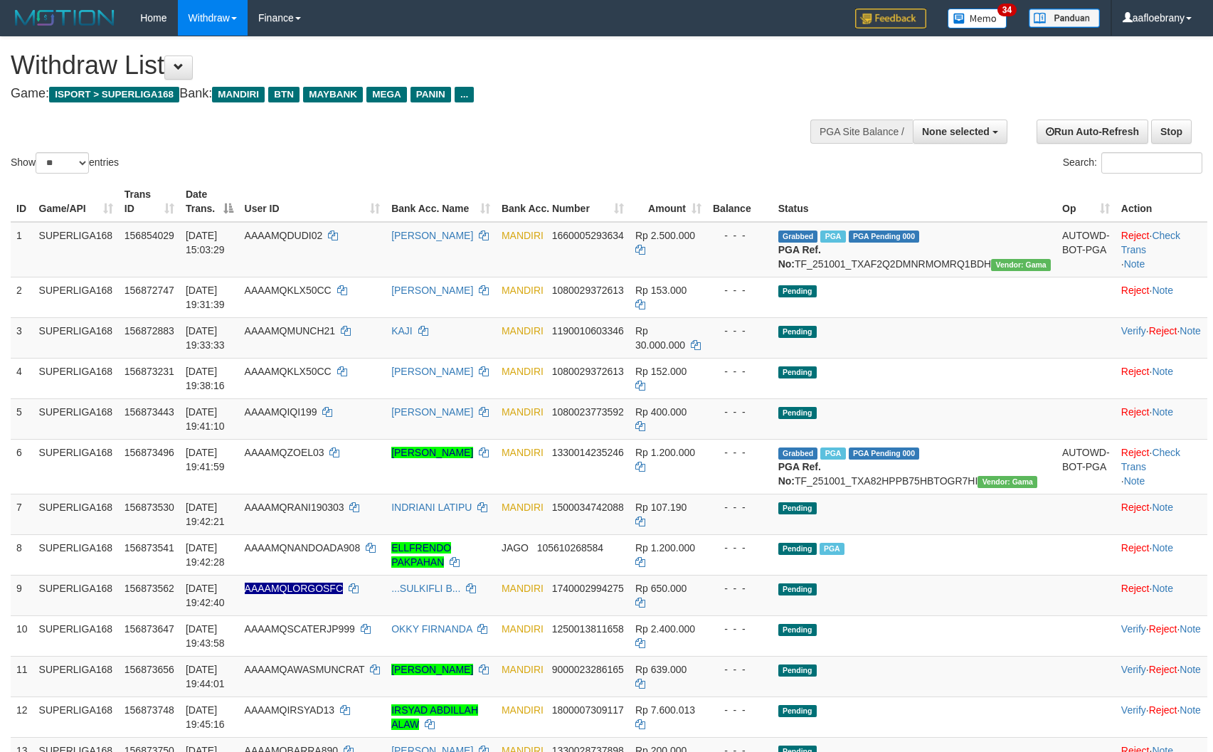 The height and width of the screenshot is (752, 1213). Describe the element at coordinates (149, 452) in the screenshot. I see `span: 156873496` at that location.